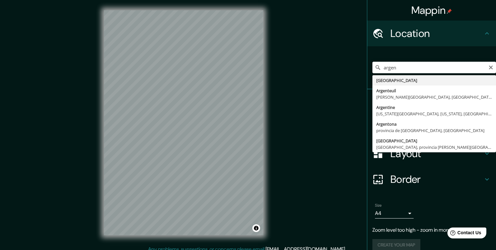 The image size is (496, 250). What do you see at coordinates (431, 179) in the screenshot?
I see `div: Border` at bounding box center [431, 179].